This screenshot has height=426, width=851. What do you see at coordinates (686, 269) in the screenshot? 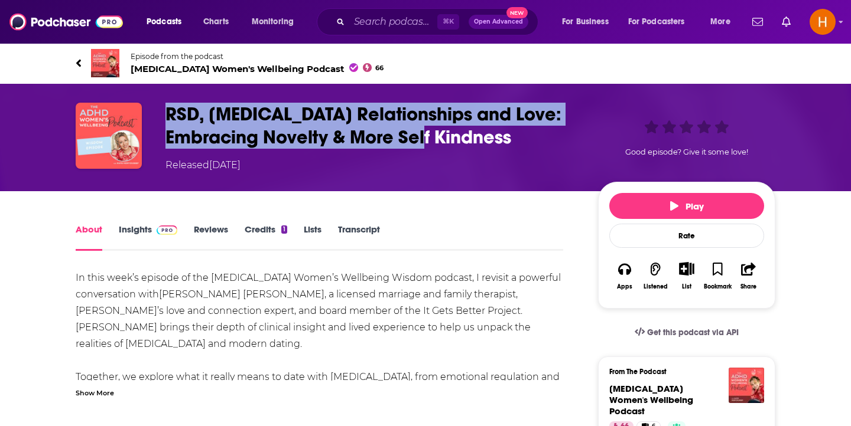
I see `button: Show More Button` at bounding box center [686, 269].